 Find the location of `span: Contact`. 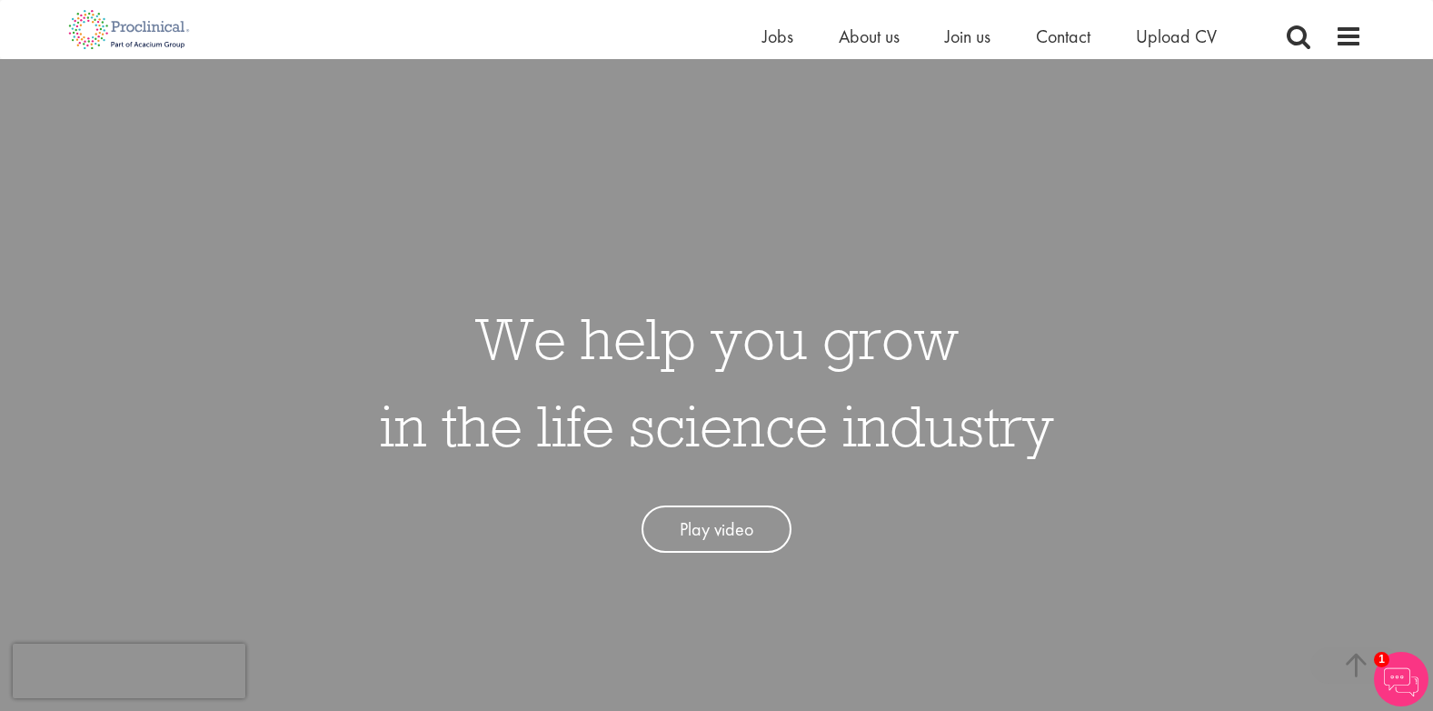

span: Contact is located at coordinates (1063, 36).